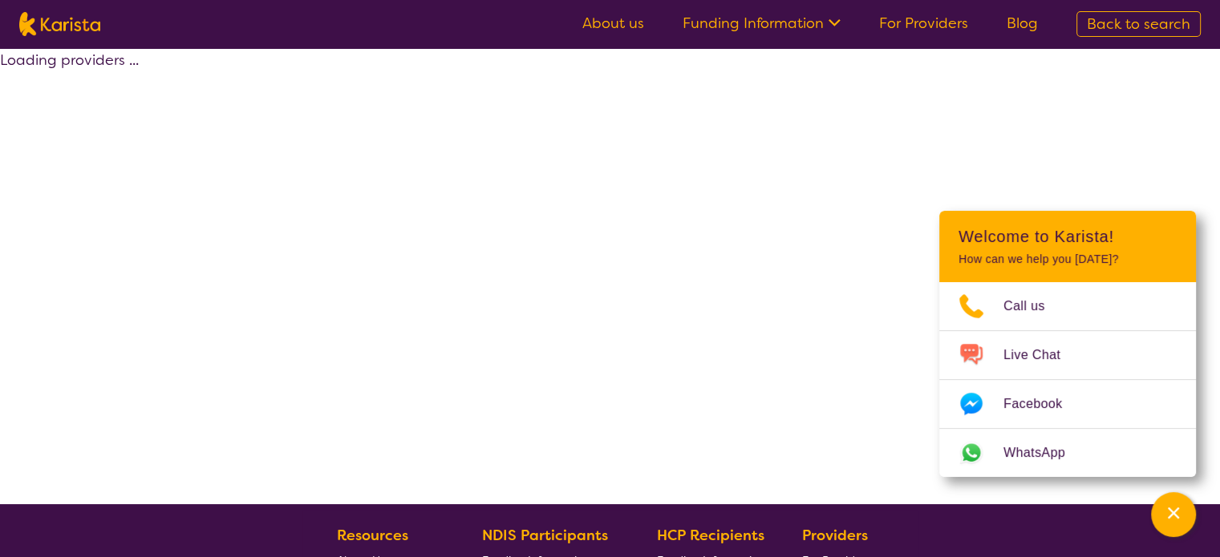  What do you see at coordinates (545, 536) in the screenshot?
I see `b: NDIS Participants` at bounding box center [545, 536].